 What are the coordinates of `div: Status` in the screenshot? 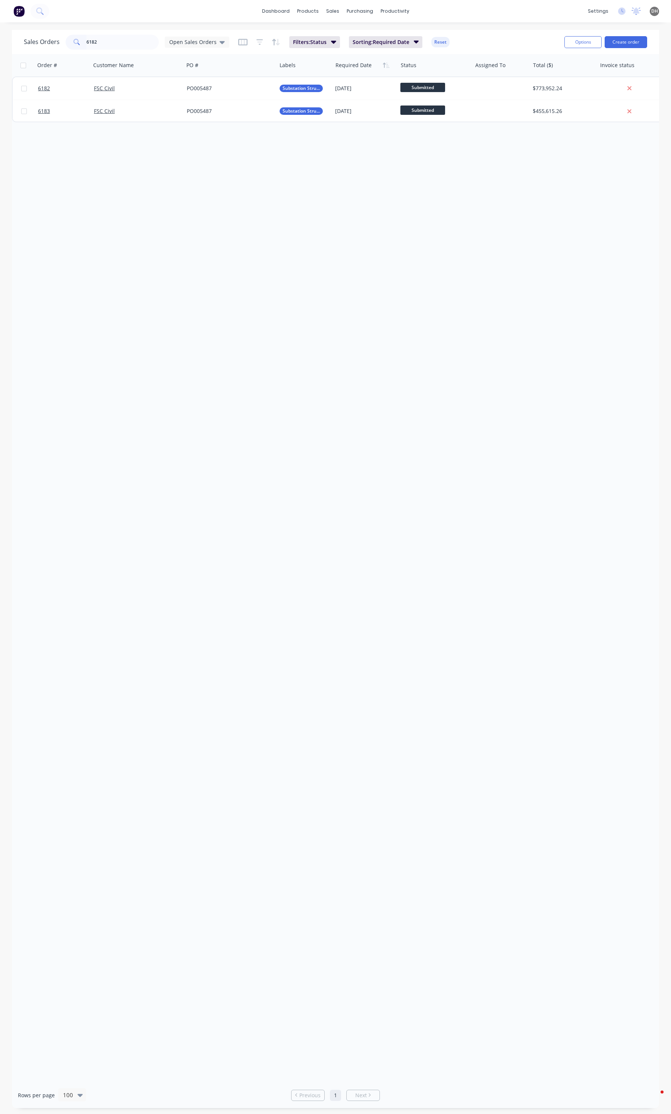 It's located at (409, 65).